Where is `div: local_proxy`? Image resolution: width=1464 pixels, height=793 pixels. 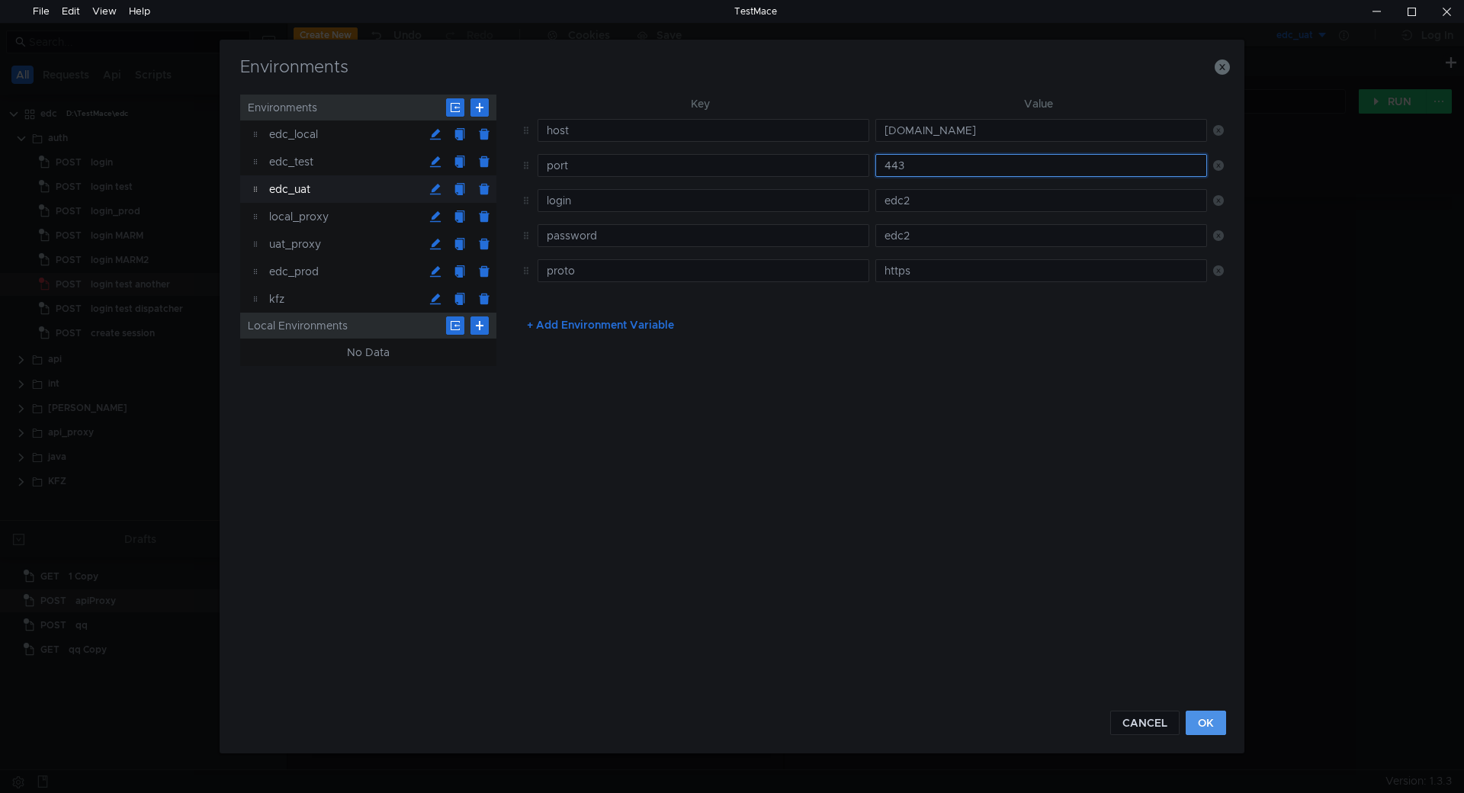
div: local_proxy is located at coordinates (346, 217).